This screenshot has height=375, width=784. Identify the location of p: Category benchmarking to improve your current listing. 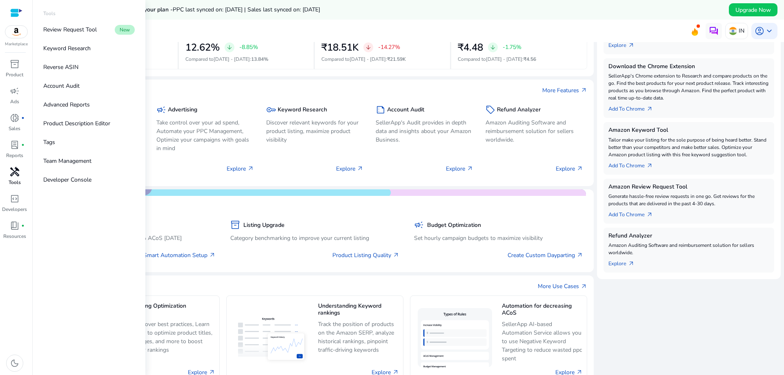
(315, 238).